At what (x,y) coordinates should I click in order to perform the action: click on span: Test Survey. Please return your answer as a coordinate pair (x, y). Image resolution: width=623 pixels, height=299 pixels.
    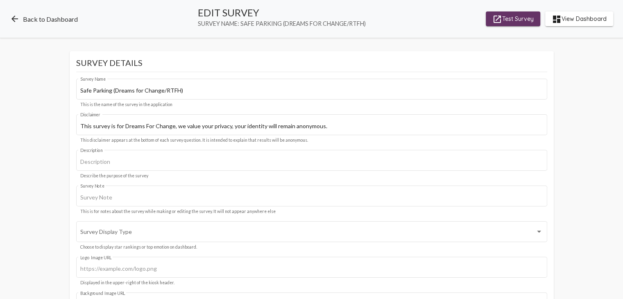
    Looking at the image, I should click on (513, 19).